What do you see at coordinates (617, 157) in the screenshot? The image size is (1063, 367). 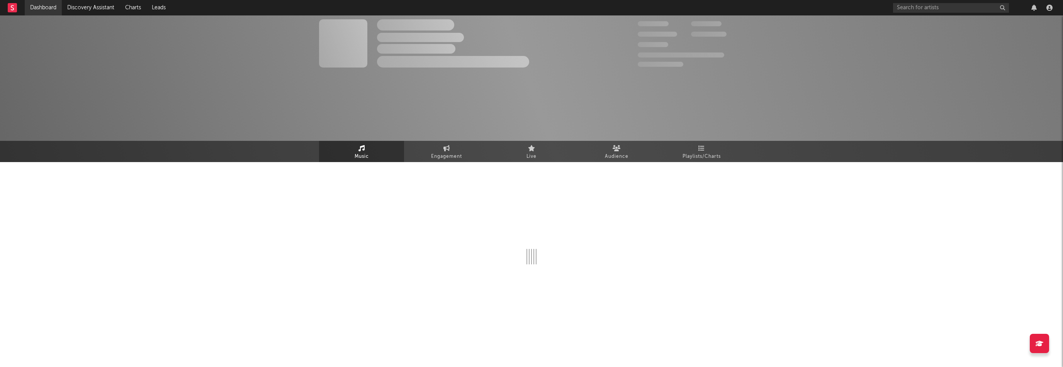 I see `span: Audience` at bounding box center [617, 157].